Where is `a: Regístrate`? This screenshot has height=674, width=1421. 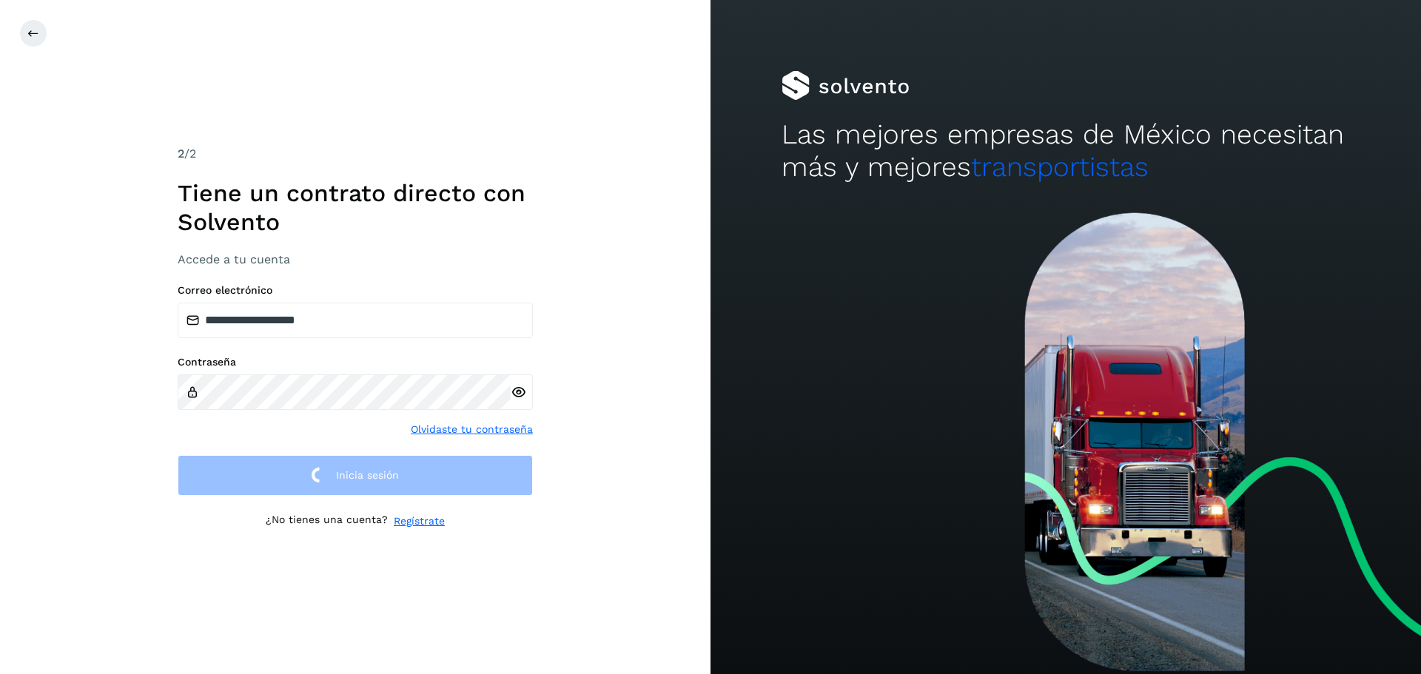 a: Regístrate is located at coordinates (419, 521).